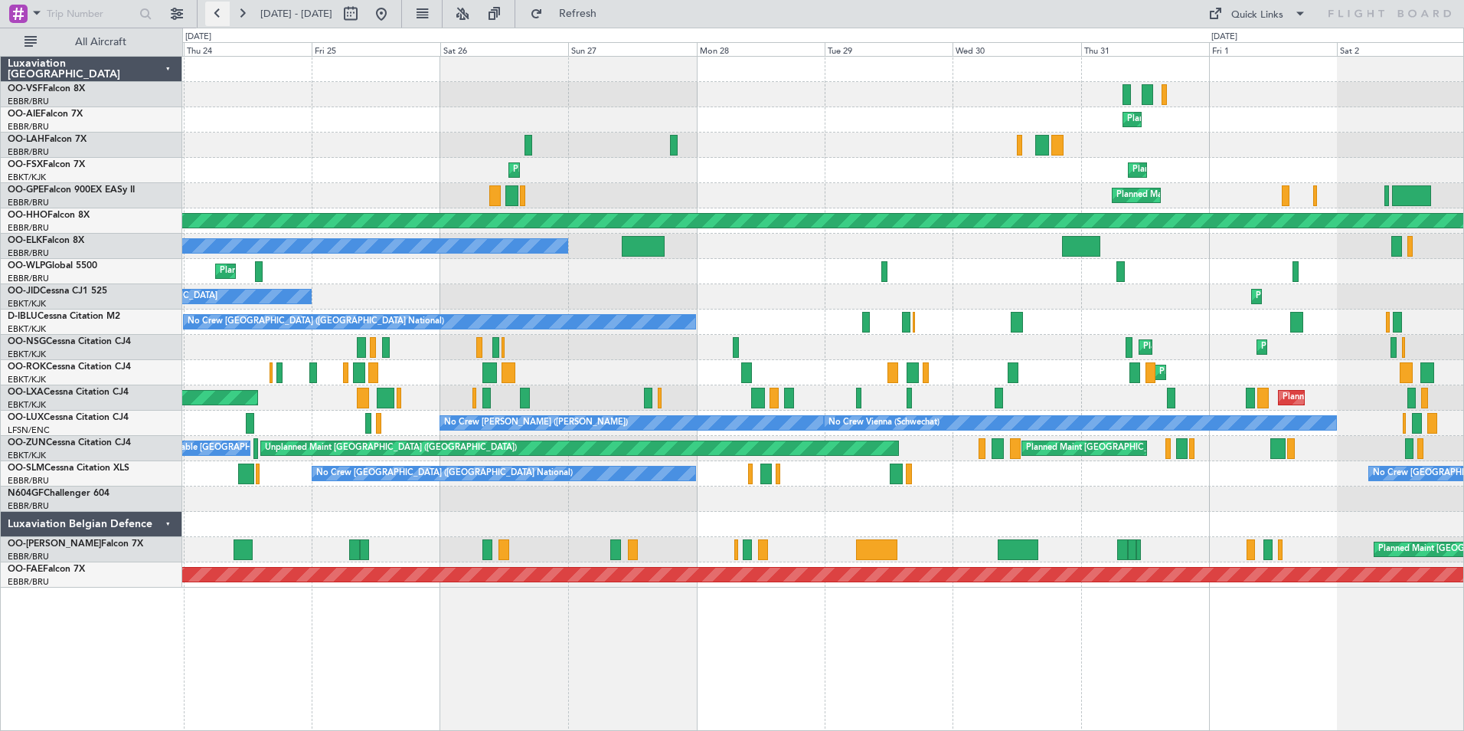  Describe the element at coordinates (68, 468) in the screenshot. I see `a: OO-SLMCessna Citation XLS` at that location.